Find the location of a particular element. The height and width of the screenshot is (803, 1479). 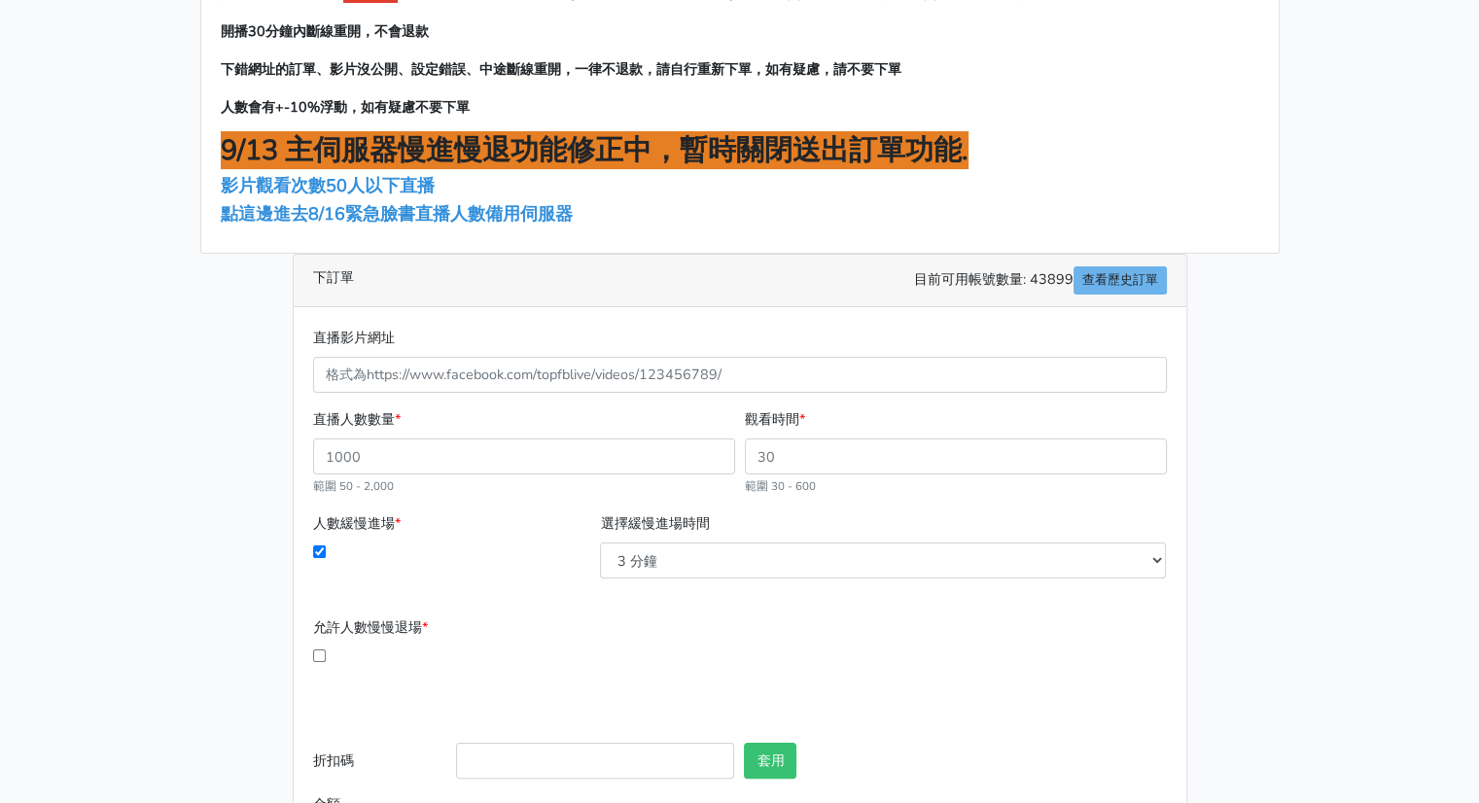

span: 50人以下直播 is located at coordinates (380, 186).